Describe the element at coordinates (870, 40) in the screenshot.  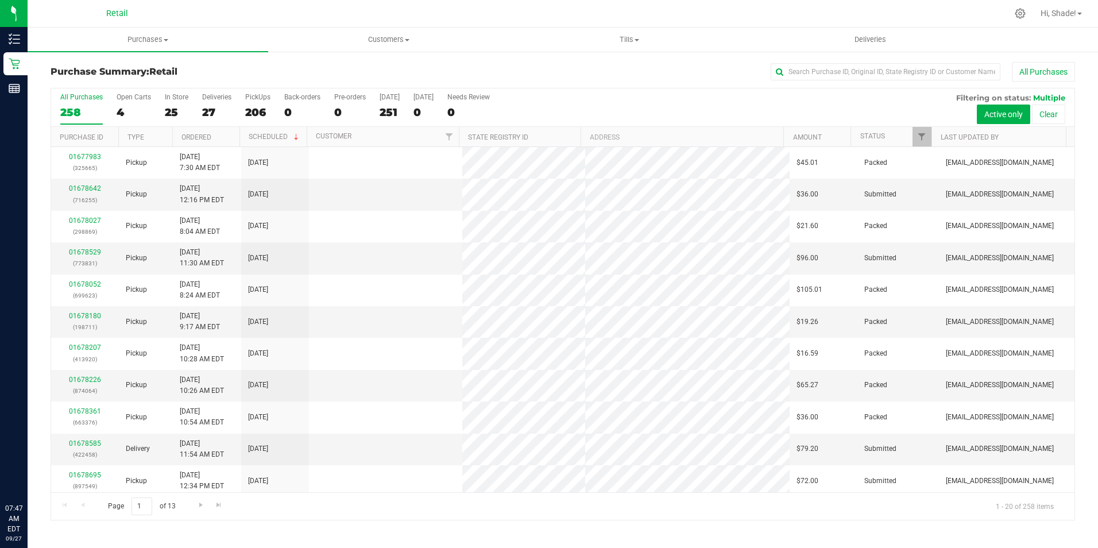
I see `a: Deliveries` at that location.